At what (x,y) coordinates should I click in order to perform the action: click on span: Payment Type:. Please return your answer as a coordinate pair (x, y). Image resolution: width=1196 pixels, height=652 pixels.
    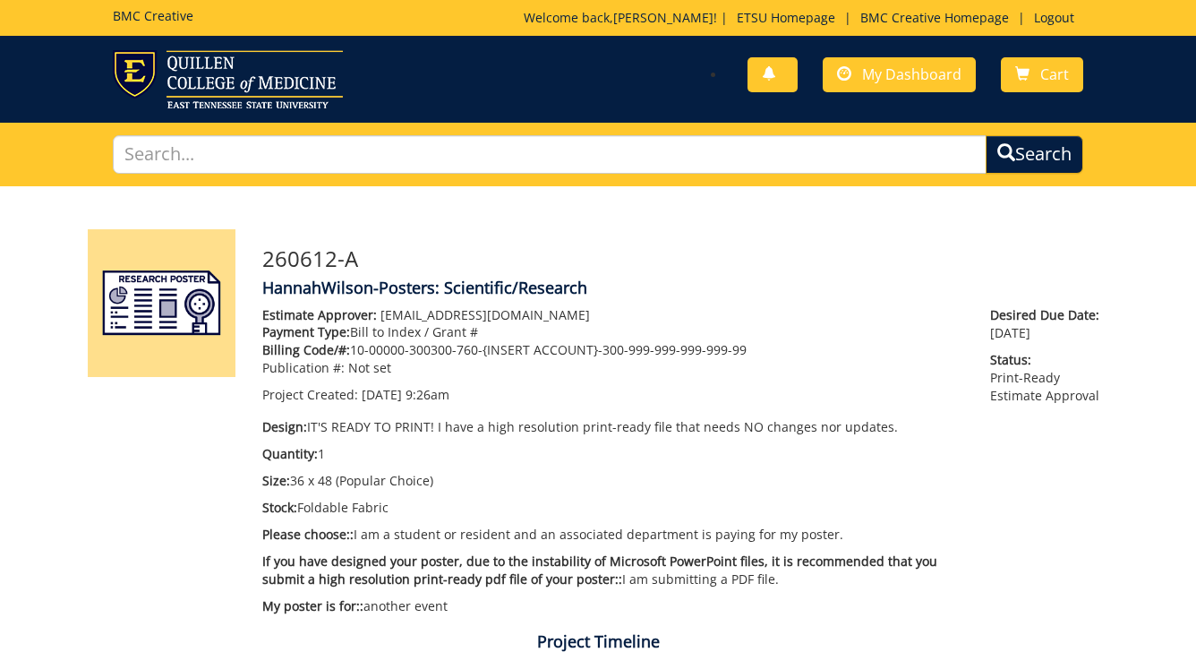
    Looking at the image, I should click on (306, 331).